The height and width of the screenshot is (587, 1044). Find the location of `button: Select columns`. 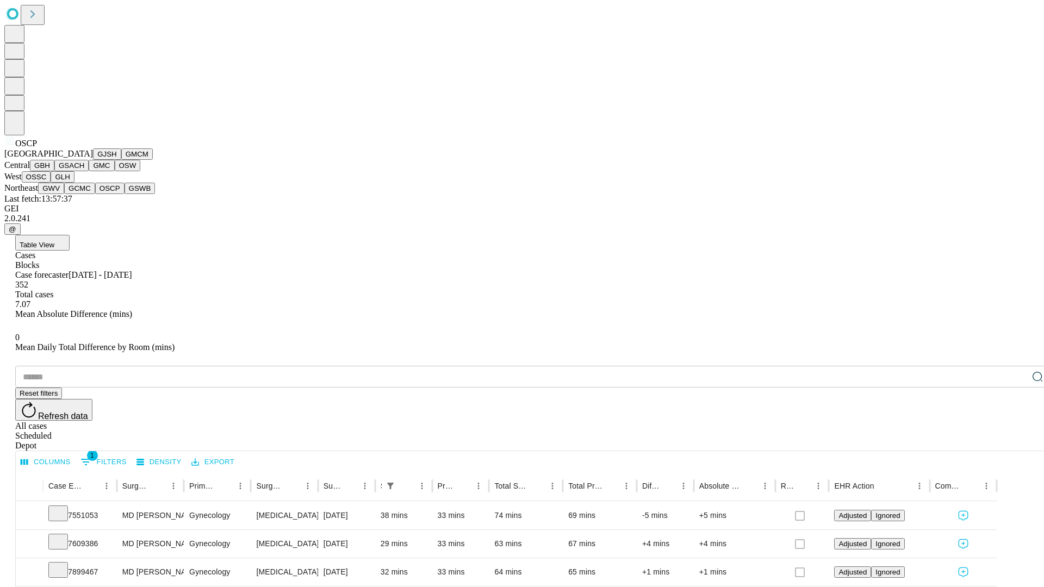

button: Select columns is located at coordinates (46, 462).